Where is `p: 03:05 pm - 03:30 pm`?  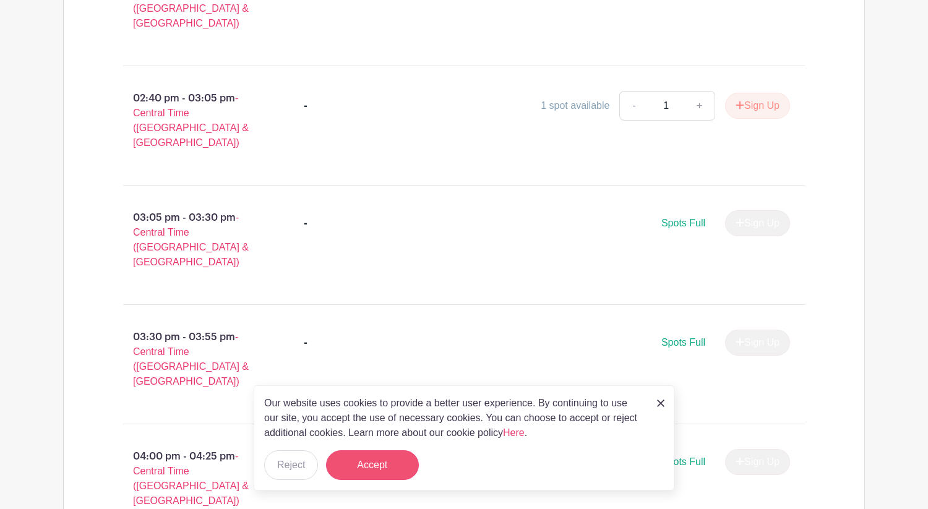
p: 03:05 pm - 03:30 pm is located at coordinates (194, 240).